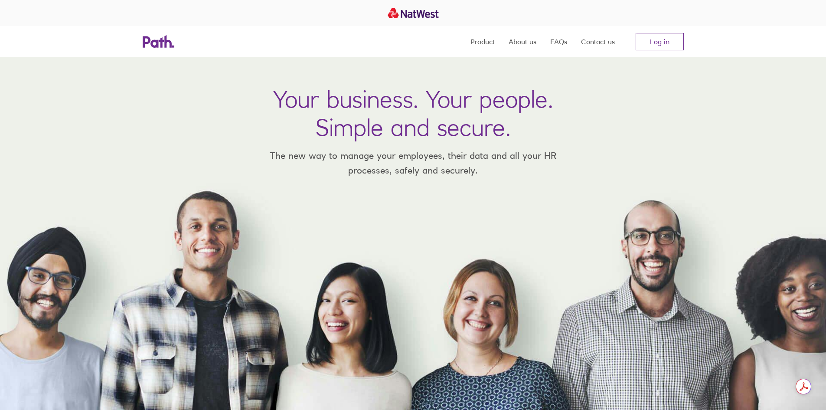 Image resolution: width=826 pixels, height=410 pixels. Describe the element at coordinates (413, 113) in the screenshot. I see `h1: Your business. Your people. Simple and secure.` at that location.